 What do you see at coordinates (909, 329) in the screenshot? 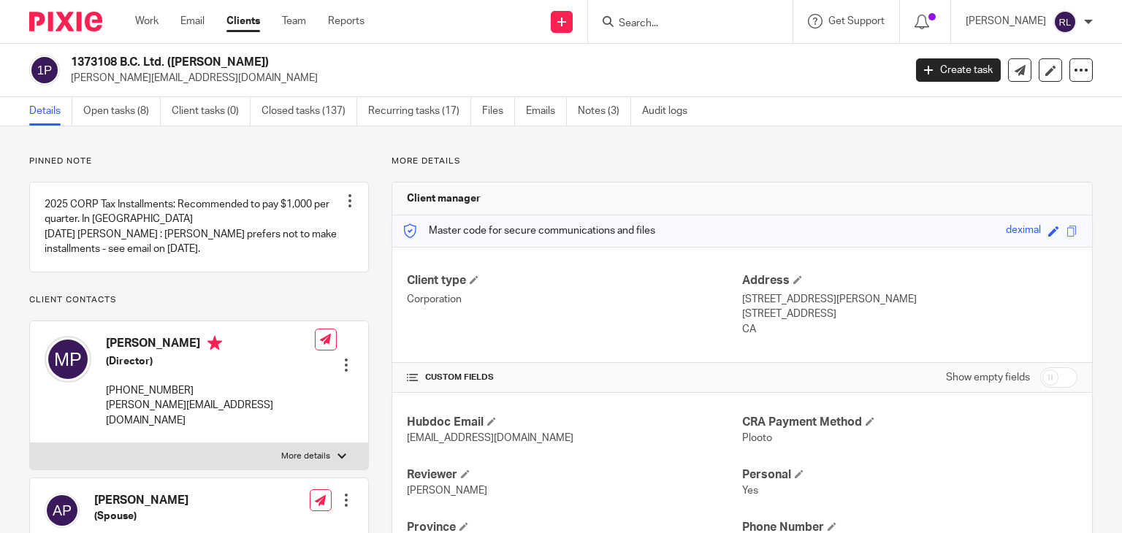
I see `p: CA` at bounding box center [909, 329].